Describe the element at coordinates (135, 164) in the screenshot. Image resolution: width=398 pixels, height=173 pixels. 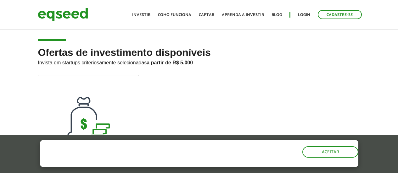
I see `p: Ao clicar em "aceitar", você aceita nossa .` at that location.